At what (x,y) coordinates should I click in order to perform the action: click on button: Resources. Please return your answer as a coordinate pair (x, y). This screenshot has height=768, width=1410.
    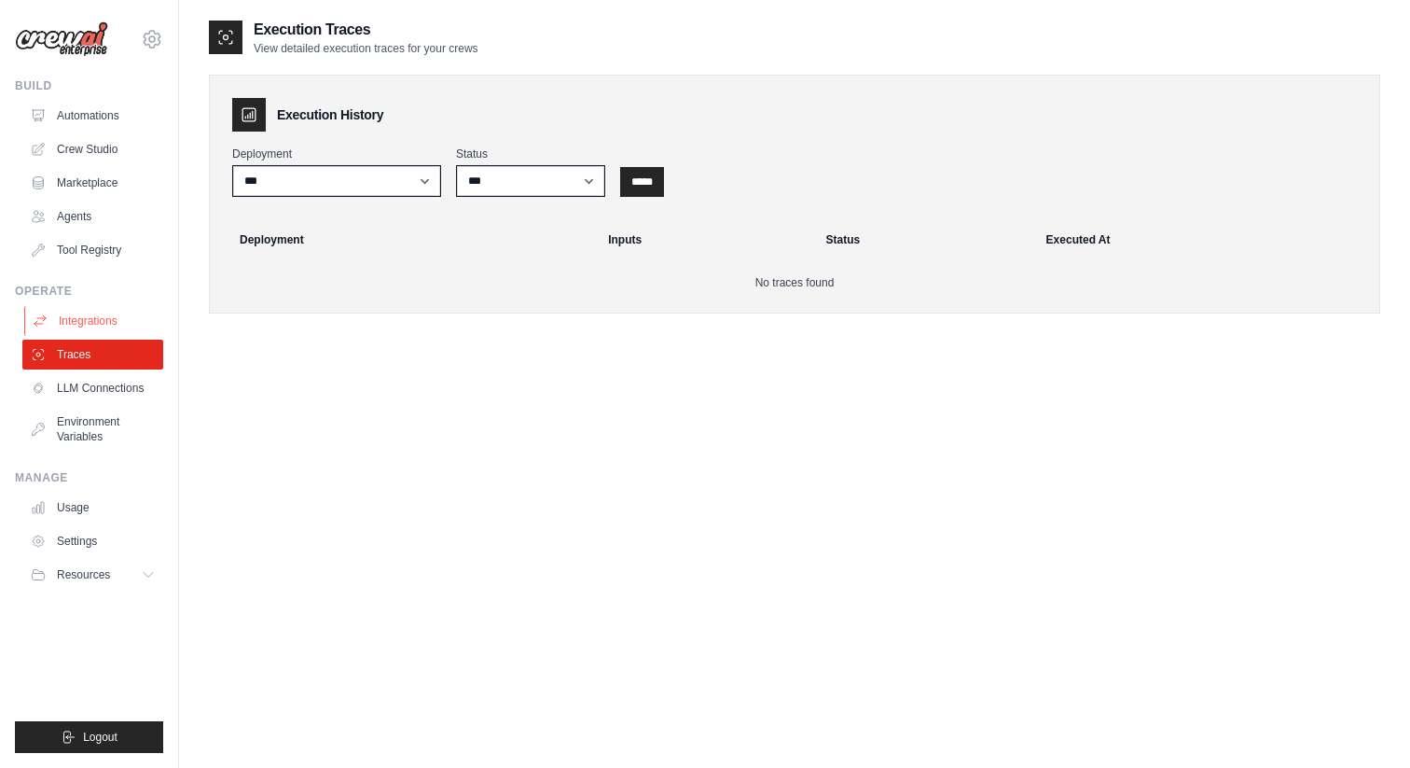
    Looking at the image, I should click on (92, 575).